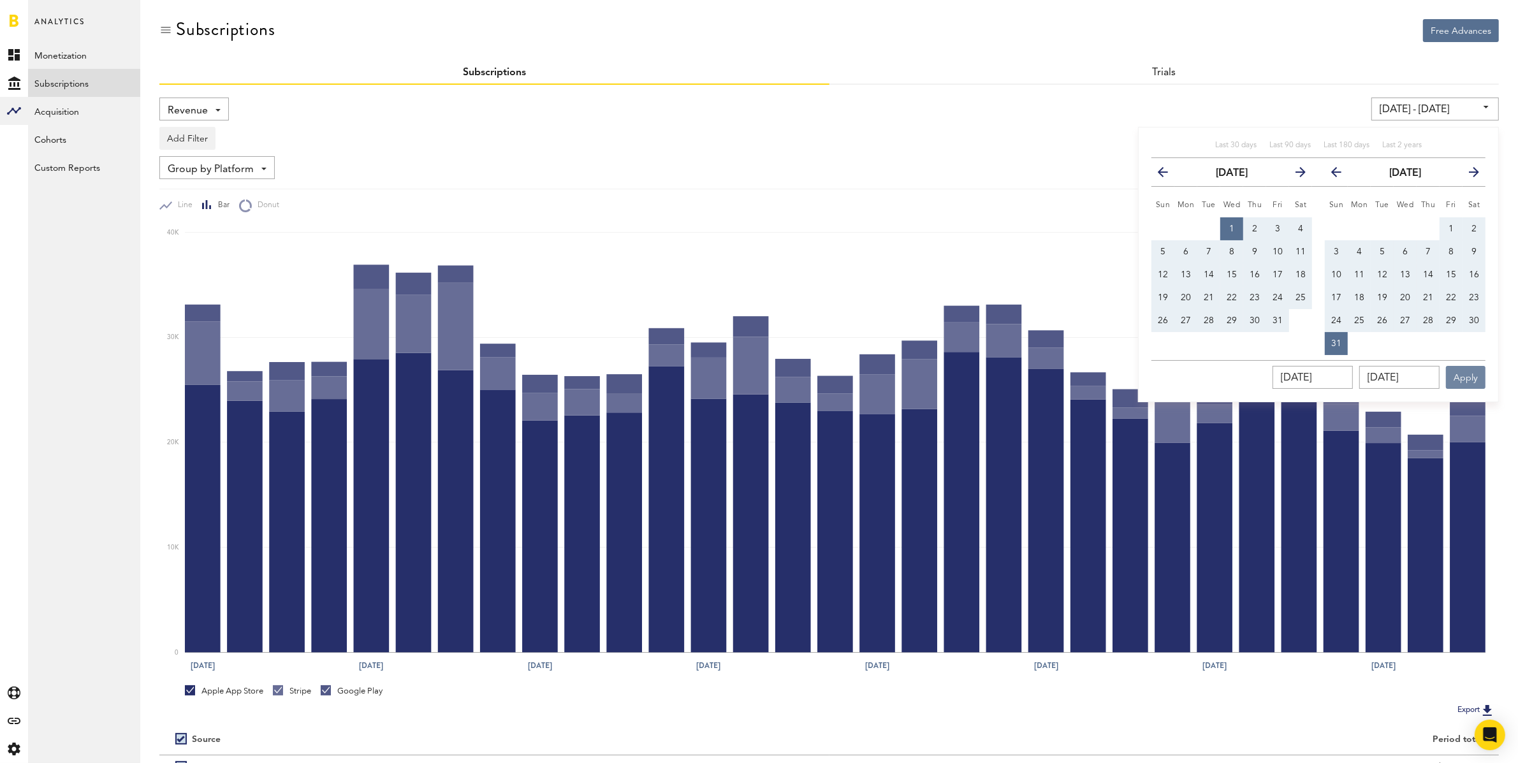 Image resolution: width=1518 pixels, height=763 pixels. Describe the element at coordinates (1405, 275) in the screenshot. I see `button: 13` at that location.